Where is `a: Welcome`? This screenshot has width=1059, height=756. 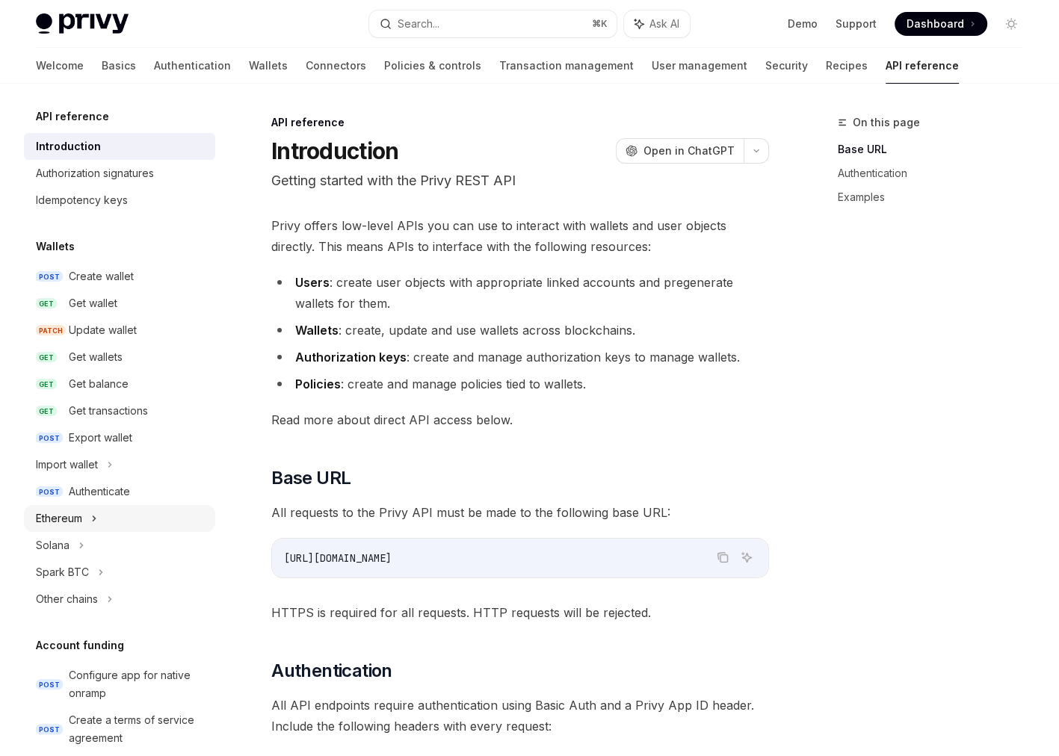 a: Welcome is located at coordinates (60, 66).